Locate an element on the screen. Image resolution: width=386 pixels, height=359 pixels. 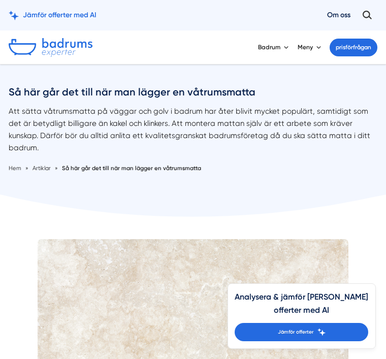
a: Hem is located at coordinates (15, 168).